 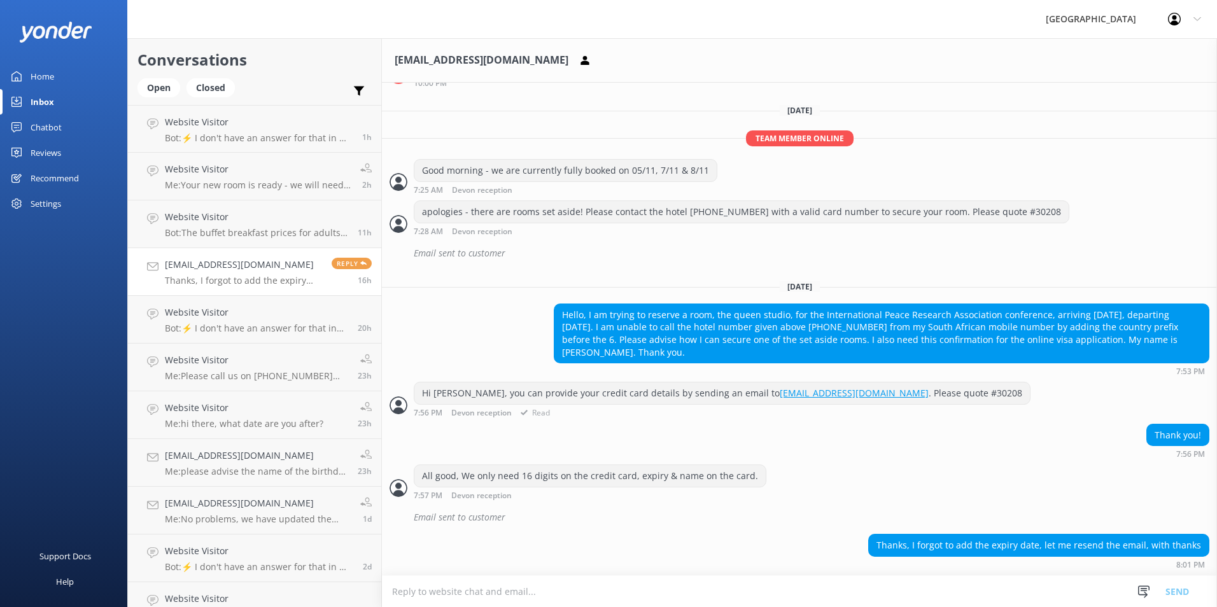 I want to click on span: Sep 19 2025 10:17am (UTC +12:00) Pacific/Auckland, so click(x=367, y=185).